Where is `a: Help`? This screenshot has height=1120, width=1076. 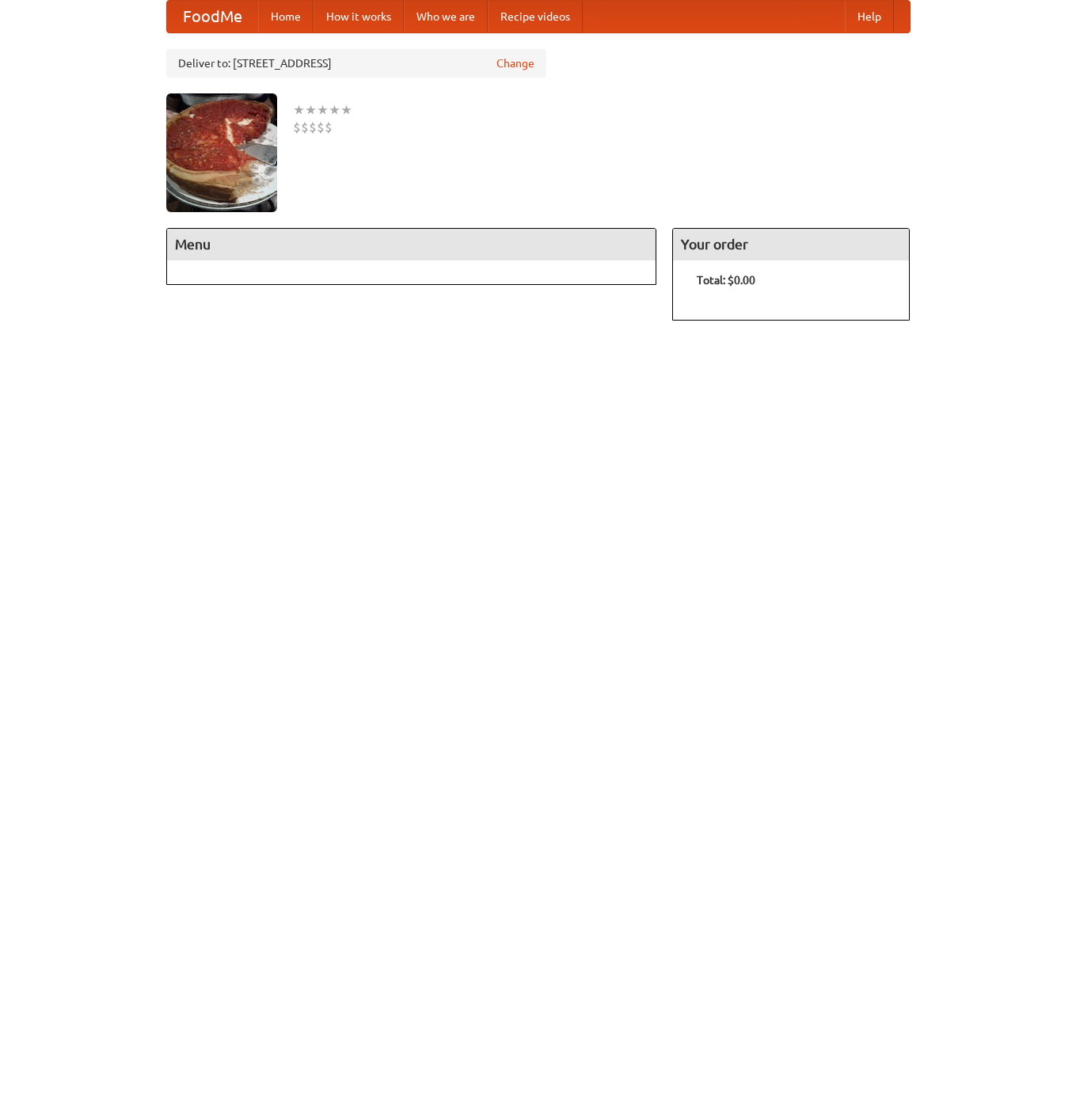
a: Help is located at coordinates (870, 17).